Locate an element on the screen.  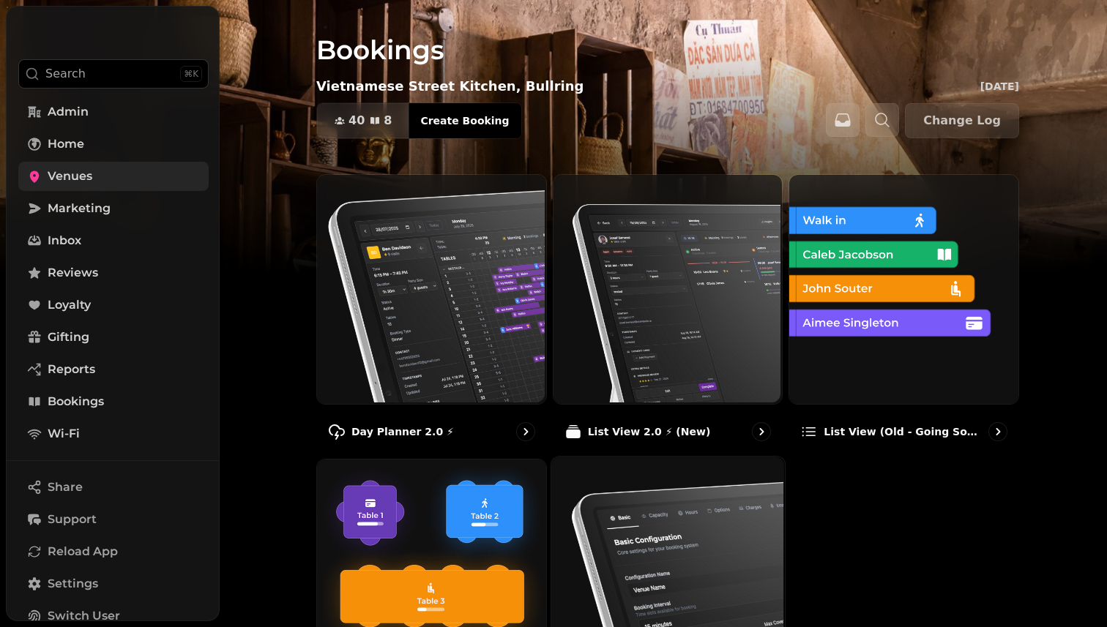
a: Reviews is located at coordinates (113, 273).